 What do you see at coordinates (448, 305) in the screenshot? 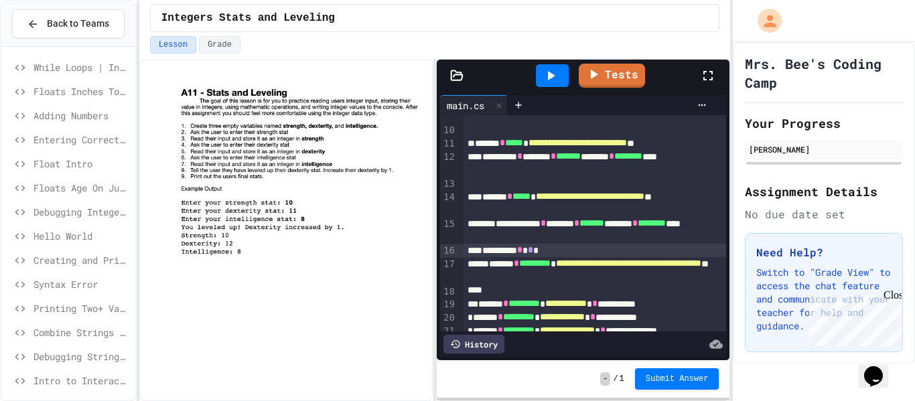
I see `div: 19` at bounding box center [448, 305].